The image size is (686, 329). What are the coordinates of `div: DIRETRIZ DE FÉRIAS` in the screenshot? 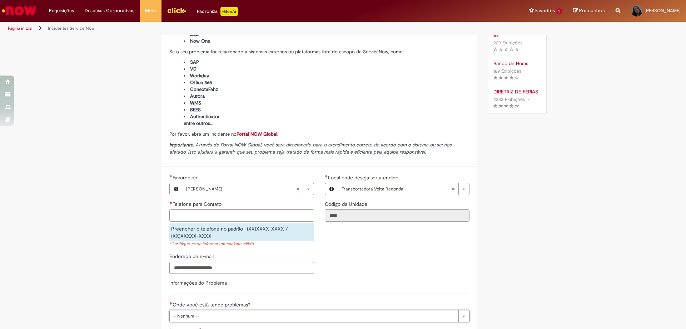 It's located at (517, 92).